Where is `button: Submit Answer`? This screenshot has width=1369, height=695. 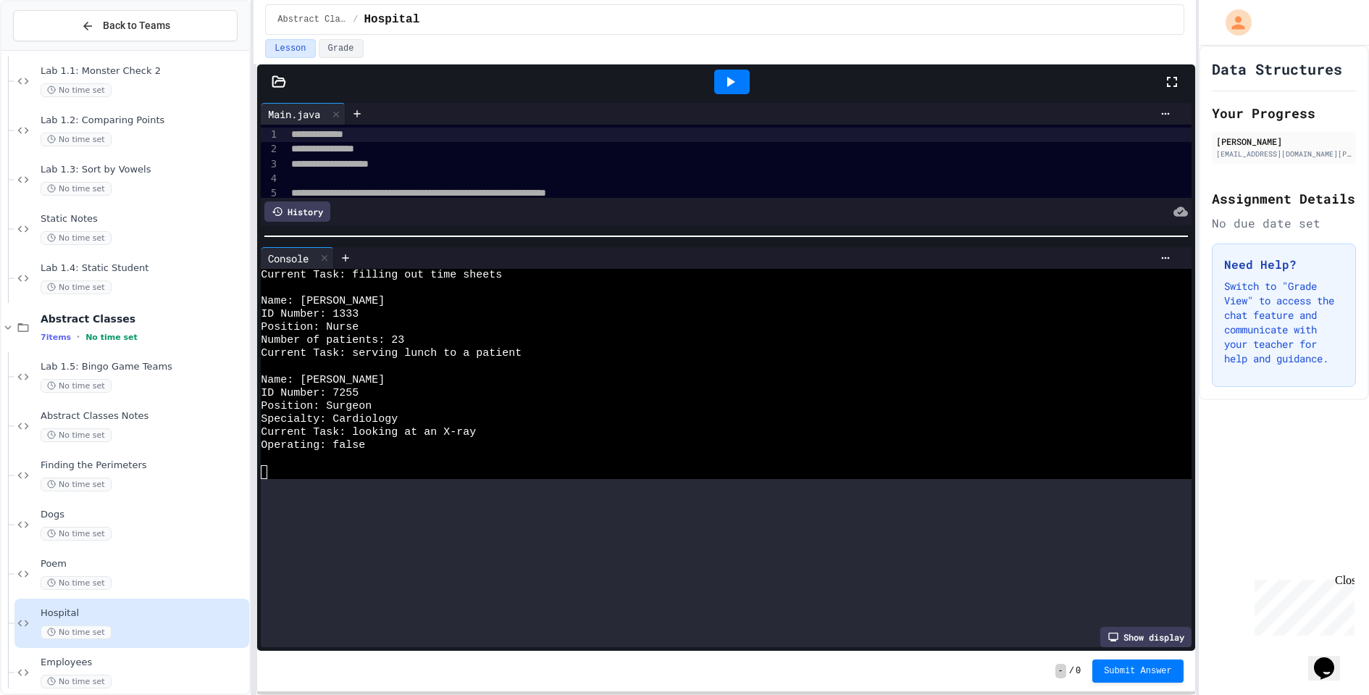
button: Submit Answer is located at coordinates (1138, 671).